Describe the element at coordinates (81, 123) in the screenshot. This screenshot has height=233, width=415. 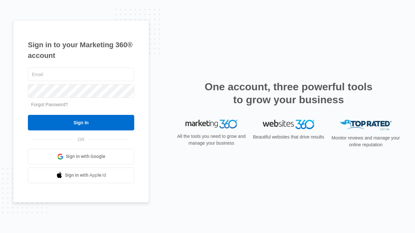
I see `input: Sign In` at that location.